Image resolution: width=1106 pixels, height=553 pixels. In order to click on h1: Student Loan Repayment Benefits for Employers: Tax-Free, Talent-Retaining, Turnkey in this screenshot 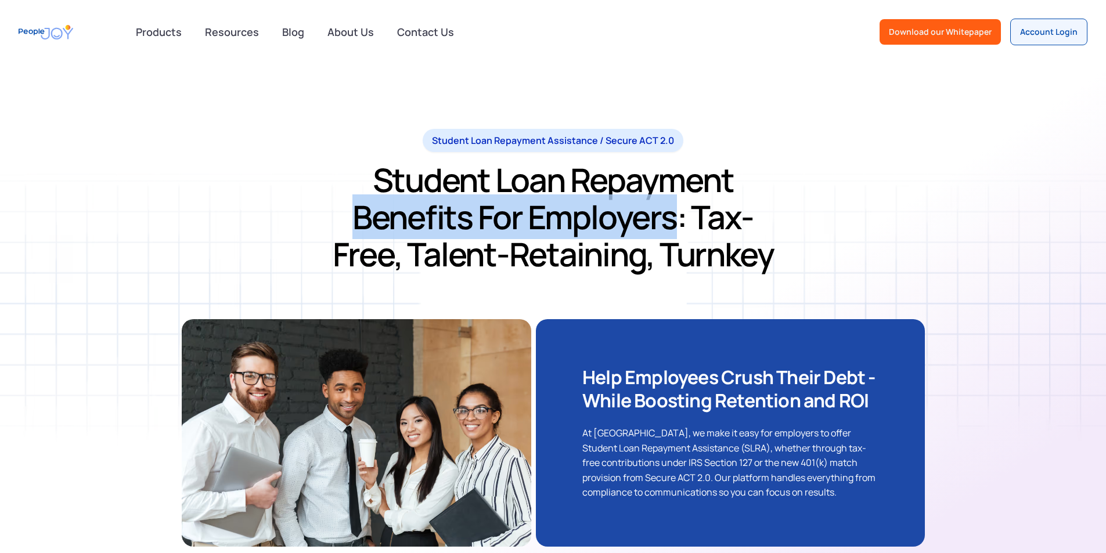, I will do `click(553, 217)`.